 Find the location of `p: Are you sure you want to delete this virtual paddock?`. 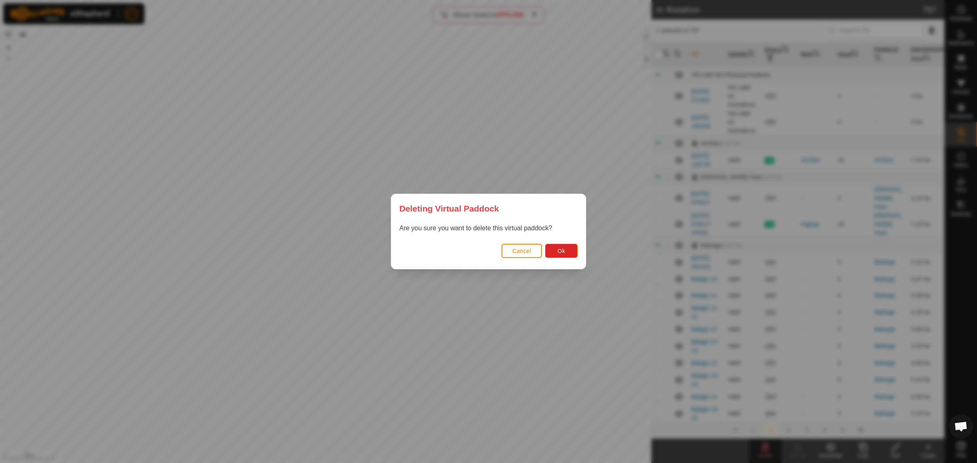

p: Are you sure you want to delete this virtual paddock? is located at coordinates (489, 228).